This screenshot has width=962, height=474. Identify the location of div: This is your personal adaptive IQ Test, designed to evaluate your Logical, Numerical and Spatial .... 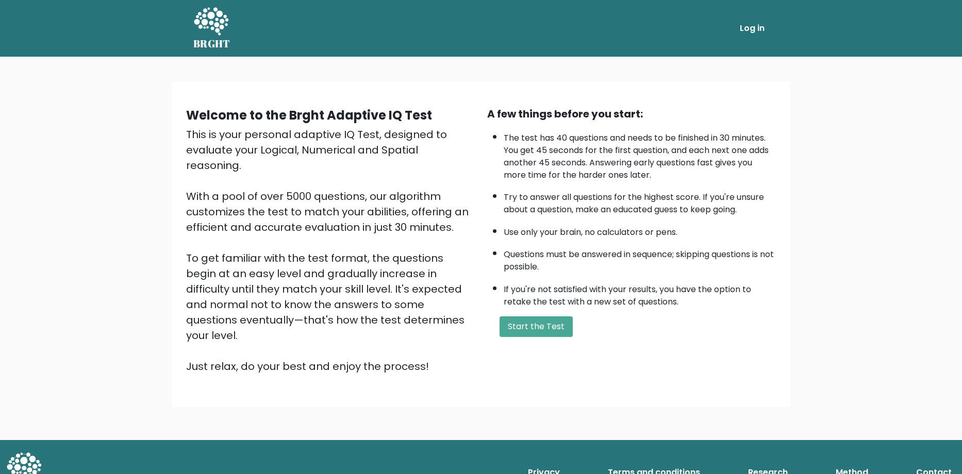
(330, 250).